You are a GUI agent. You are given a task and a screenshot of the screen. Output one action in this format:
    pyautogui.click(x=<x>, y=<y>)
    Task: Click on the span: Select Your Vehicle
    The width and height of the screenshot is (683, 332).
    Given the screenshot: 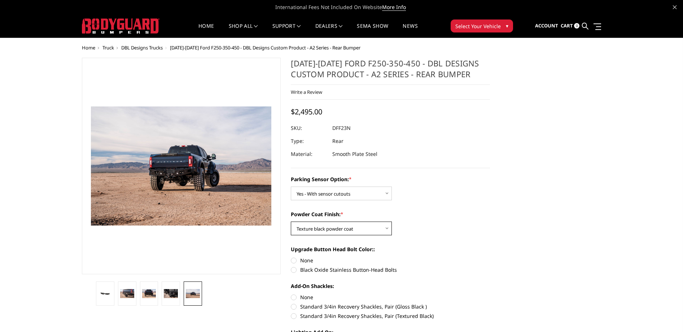 What is the action you would take?
    pyautogui.click(x=478, y=26)
    